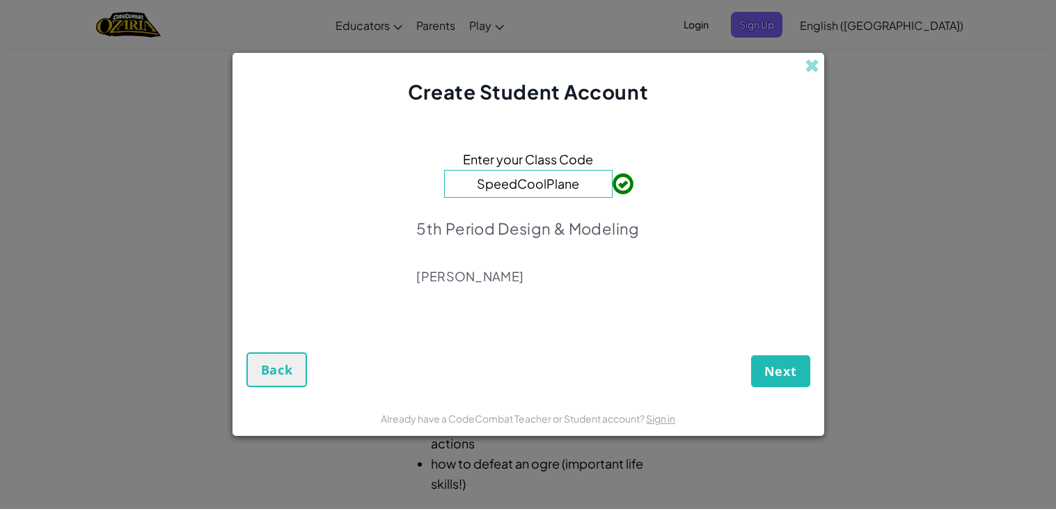 This screenshot has width=1056, height=509. Describe the element at coordinates (513, 418) in the screenshot. I see `span: Already have a CodeCombat Teacher or Student account?` at that location.